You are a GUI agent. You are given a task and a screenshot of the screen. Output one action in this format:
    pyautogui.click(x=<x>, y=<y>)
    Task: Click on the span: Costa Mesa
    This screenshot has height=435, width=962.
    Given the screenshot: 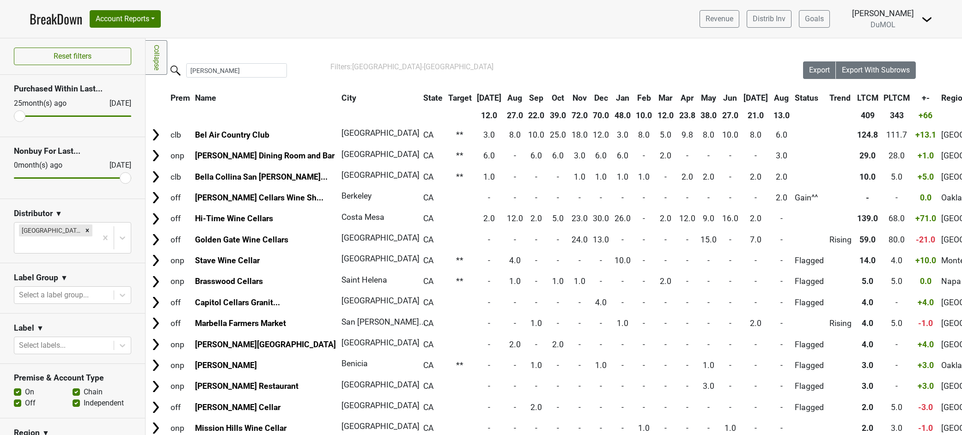 What is the action you would take?
    pyautogui.click(x=363, y=217)
    